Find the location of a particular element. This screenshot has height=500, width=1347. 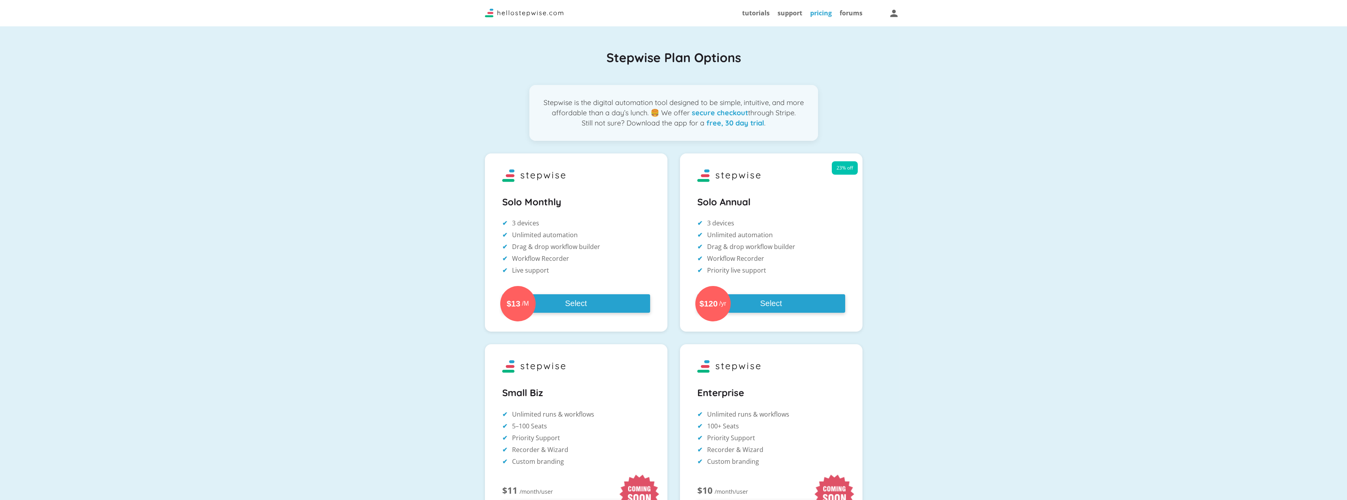

span: /yr is located at coordinates (723, 304).